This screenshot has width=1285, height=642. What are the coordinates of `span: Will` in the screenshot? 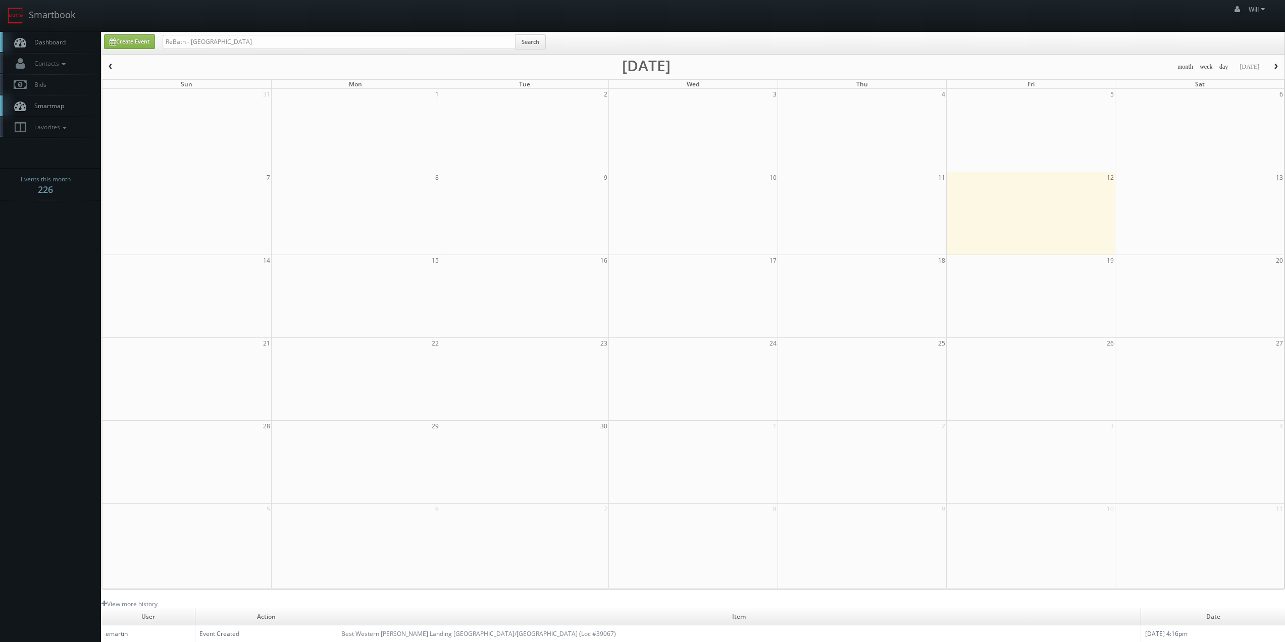 It's located at (1258, 9).